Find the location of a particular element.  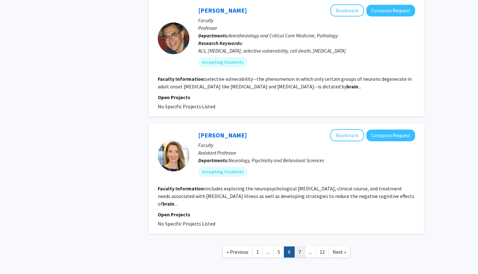

a: 7 is located at coordinates (300, 252).